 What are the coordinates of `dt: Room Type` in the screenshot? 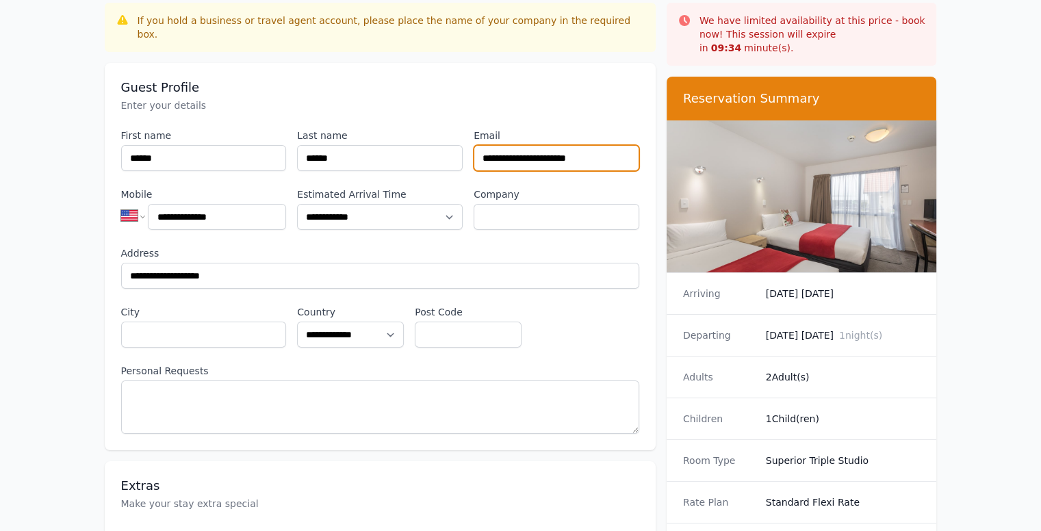 It's located at (719, 461).